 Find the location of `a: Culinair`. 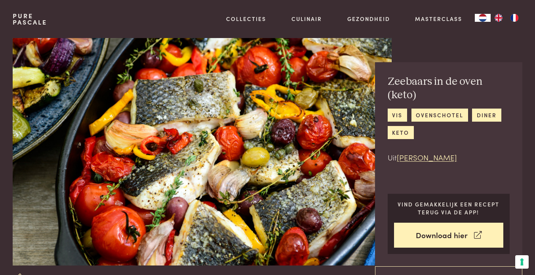

a: Culinair is located at coordinates (307, 19).